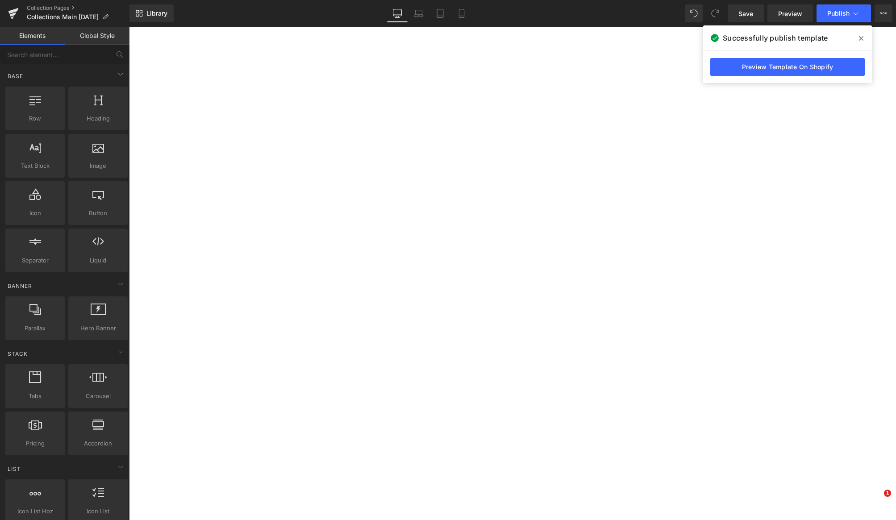 This screenshot has width=896, height=520. What do you see at coordinates (790, 13) in the screenshot?
I see `a: Preview` at bounding box center [790, 13].